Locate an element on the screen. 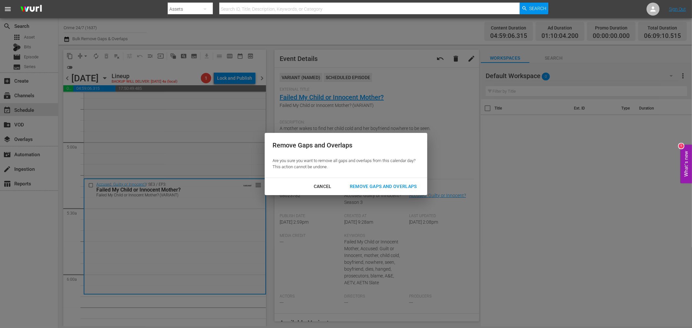 This screenshot has width=692, height=328. div: 1 is located at coordinates (682, 146).